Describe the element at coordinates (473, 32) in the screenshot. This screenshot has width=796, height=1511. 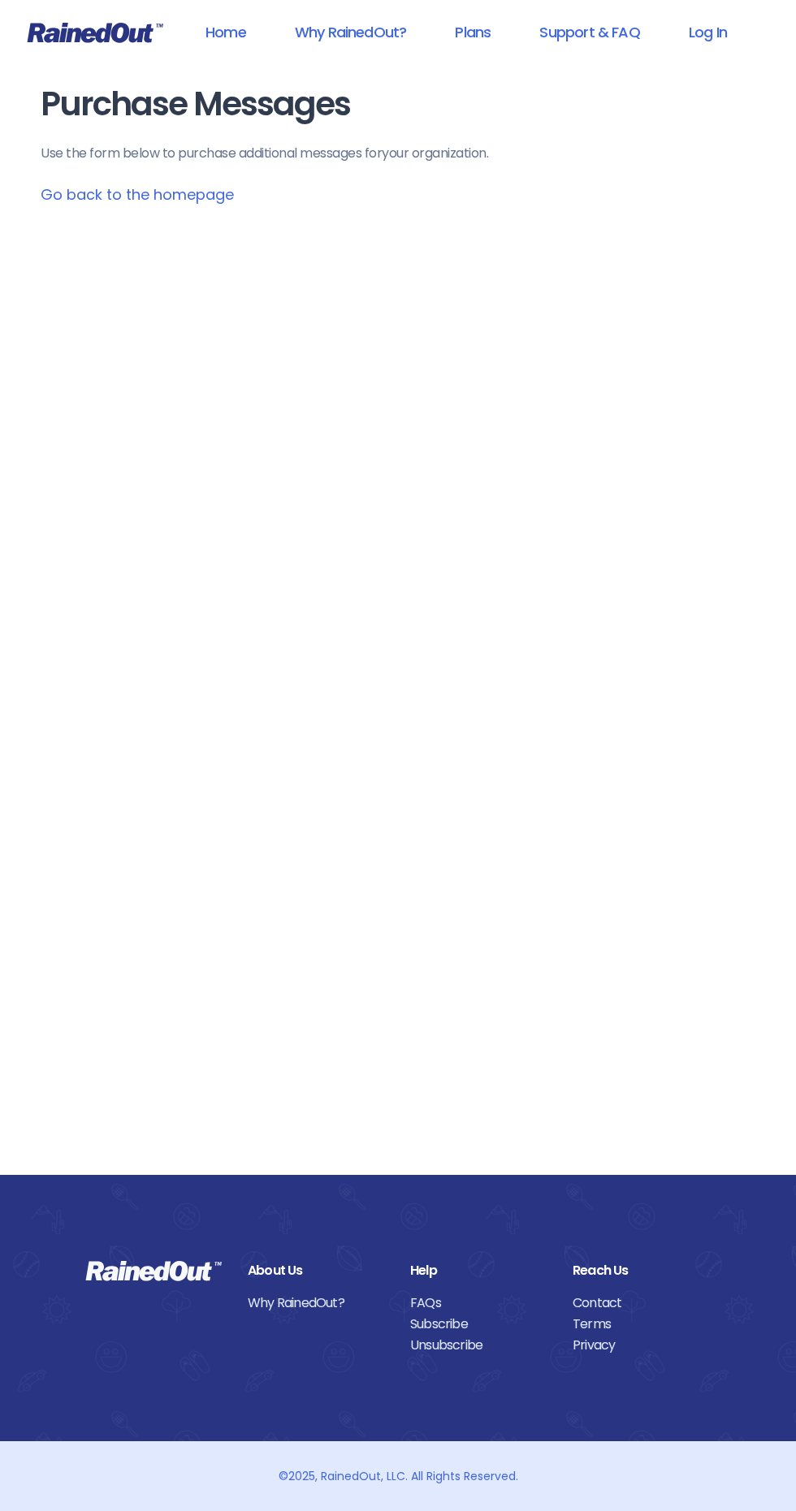
I see `a: Plans` at that location.